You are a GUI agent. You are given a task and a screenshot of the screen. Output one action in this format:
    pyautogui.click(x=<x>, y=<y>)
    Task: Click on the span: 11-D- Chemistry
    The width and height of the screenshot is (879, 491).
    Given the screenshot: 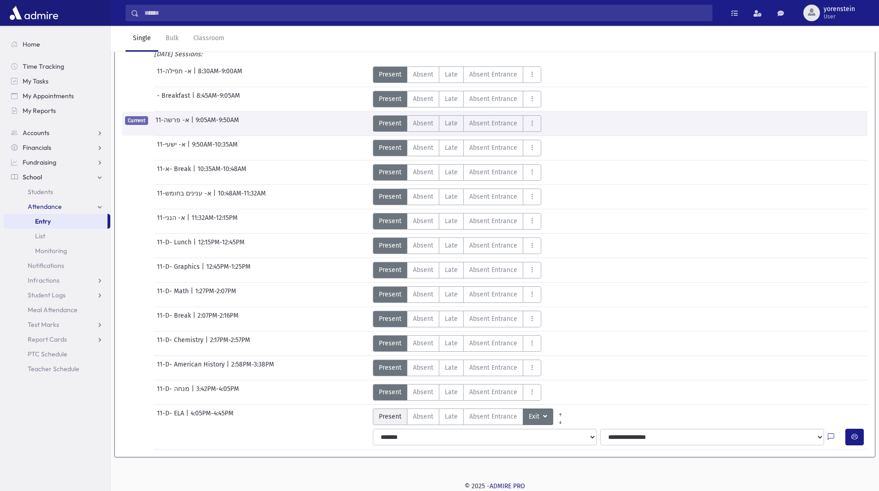 What is the action you would take?
    pyautogui.click(x=181, y=344)
    